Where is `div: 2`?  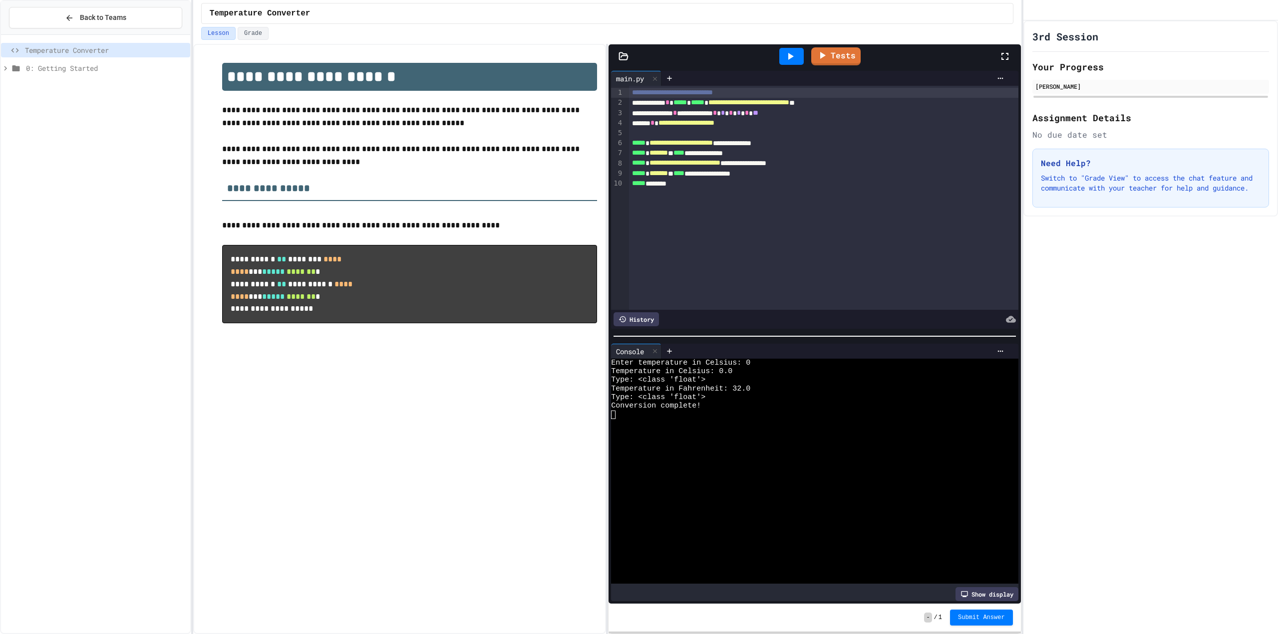 div: 2 is located at coordinates (617, 103).